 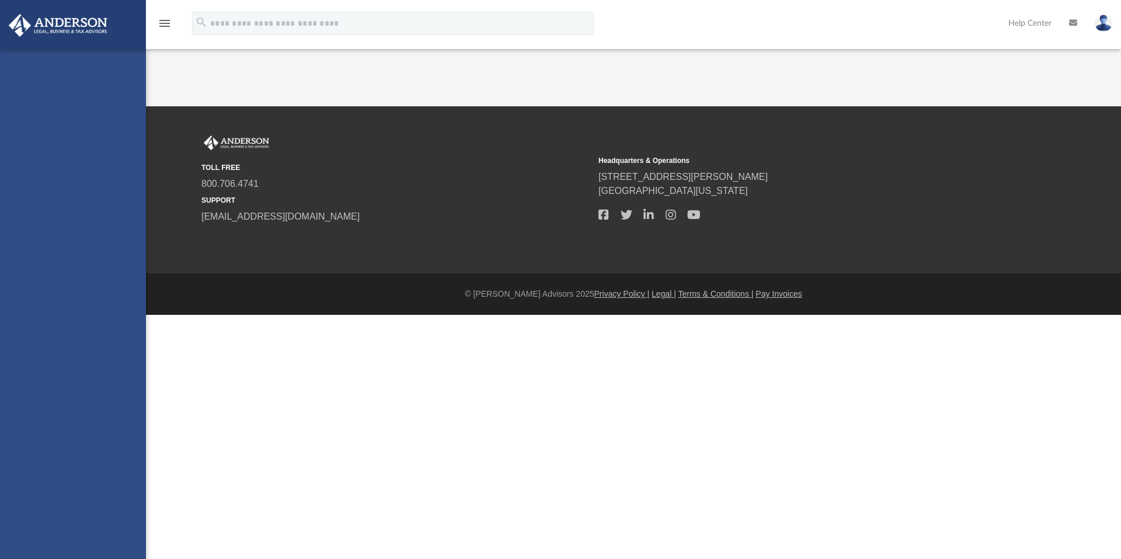 What do you see at coordinates (793, 160) in the screenshot?
I see `small: Headquarters & Operations` at bounding box center [793, 160].